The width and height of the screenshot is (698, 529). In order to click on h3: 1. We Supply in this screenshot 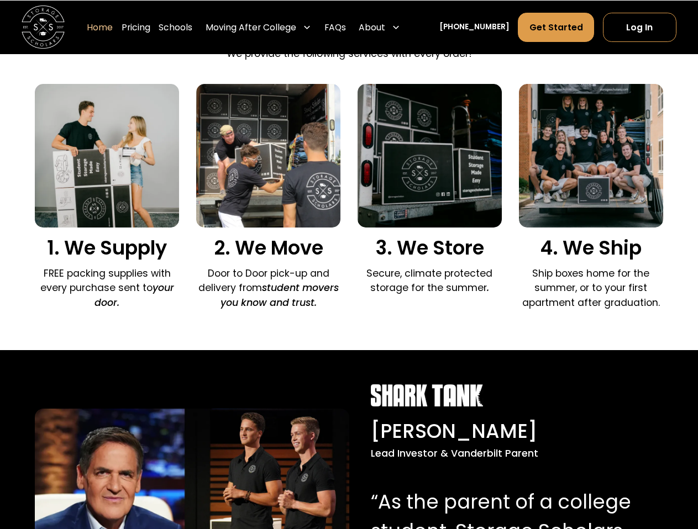, I will do `click(107, 248)`.